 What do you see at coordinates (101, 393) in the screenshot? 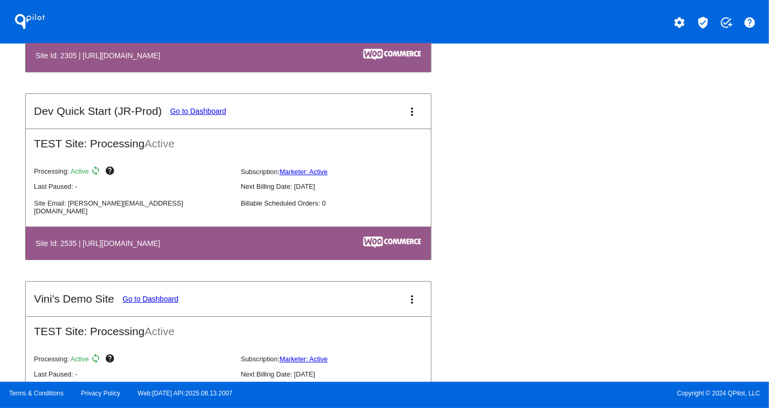
I see `a: Privacy Policy` at bounding box center [101, 393].